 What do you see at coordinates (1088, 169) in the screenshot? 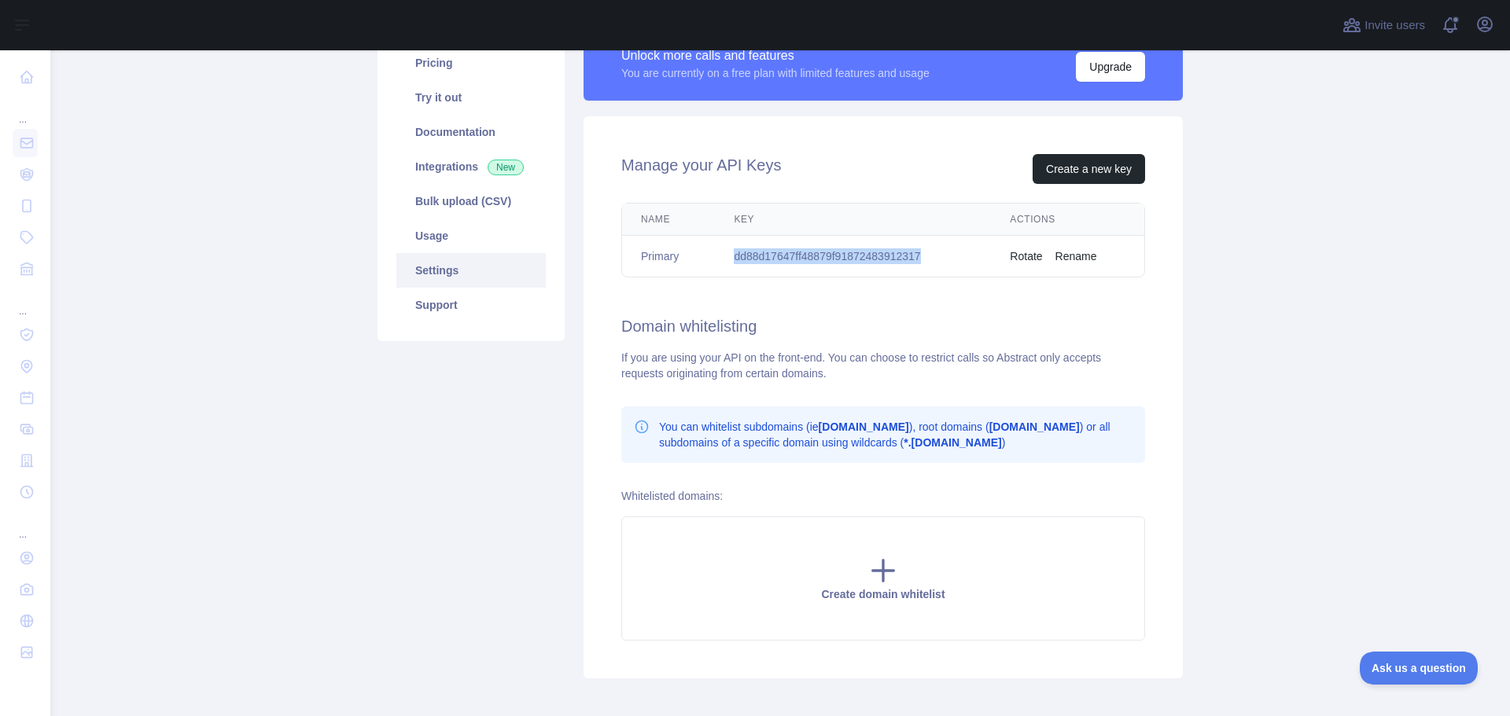
I see `button: Create a new key` at bounding box center [1088, 169].